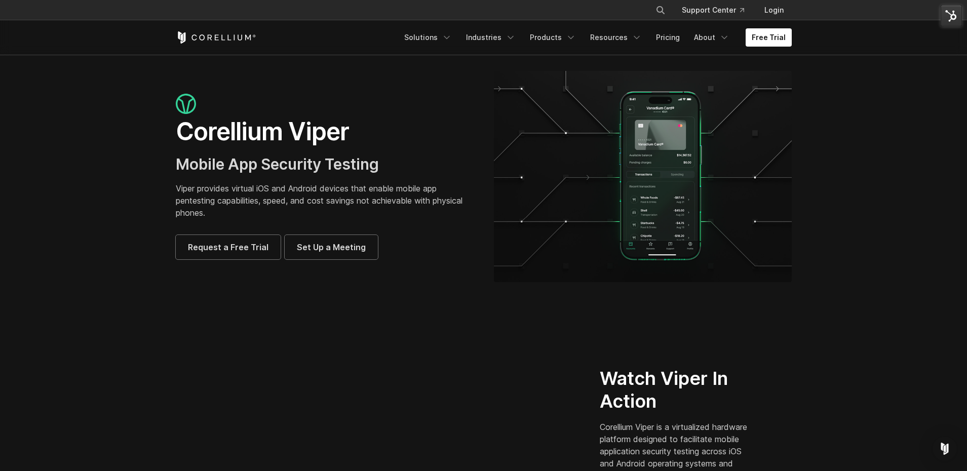 The width and height of the screenshot is (967, 471). I want to click on h2: Watch Viper In Action, so click(676, 390).